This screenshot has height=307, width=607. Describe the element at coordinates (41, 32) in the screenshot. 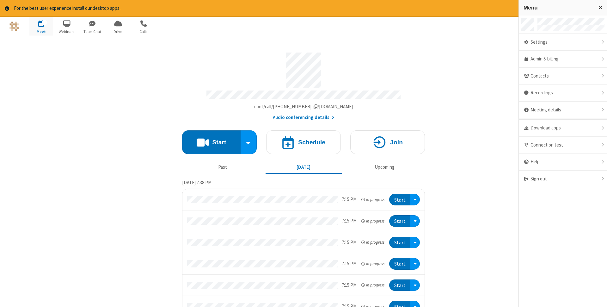

I see `span: Meet` at that location.